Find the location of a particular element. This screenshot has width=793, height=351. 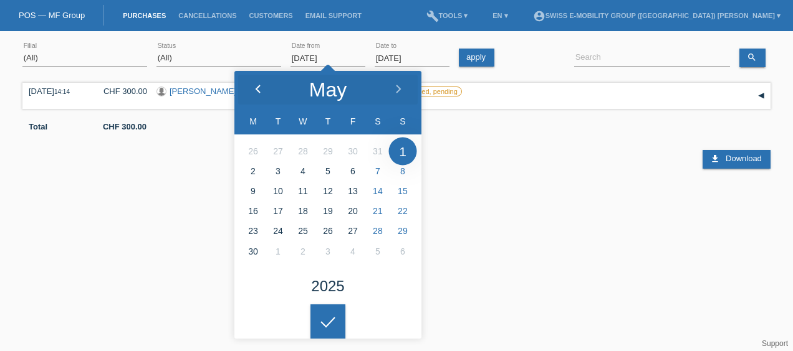

a: Support is located at coordinates (775, 344).